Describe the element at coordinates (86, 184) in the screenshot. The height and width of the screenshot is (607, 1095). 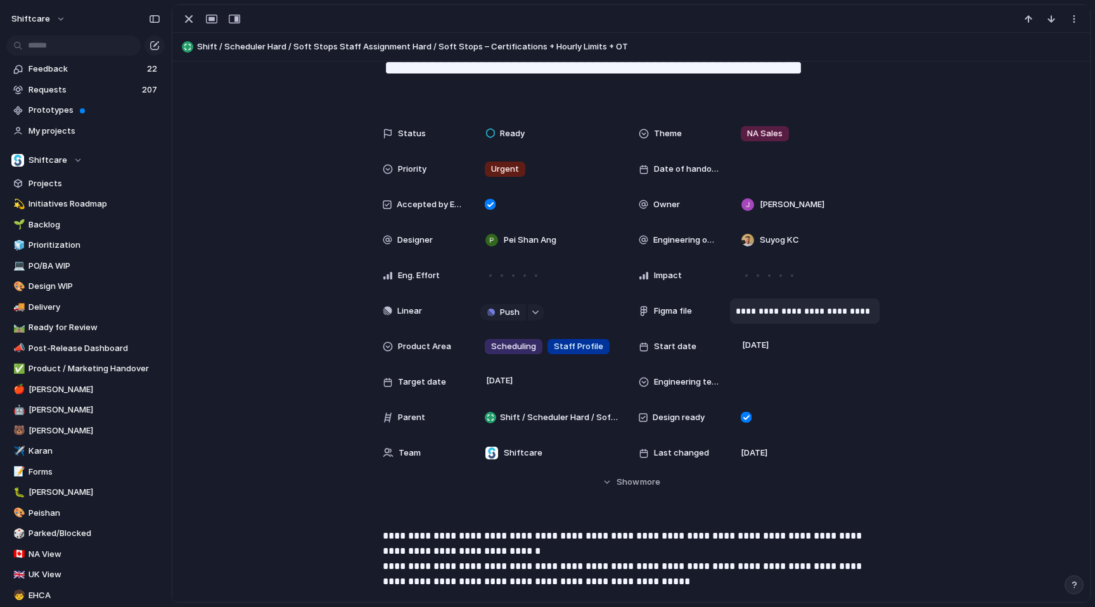
I see `a: Projects` at that location.